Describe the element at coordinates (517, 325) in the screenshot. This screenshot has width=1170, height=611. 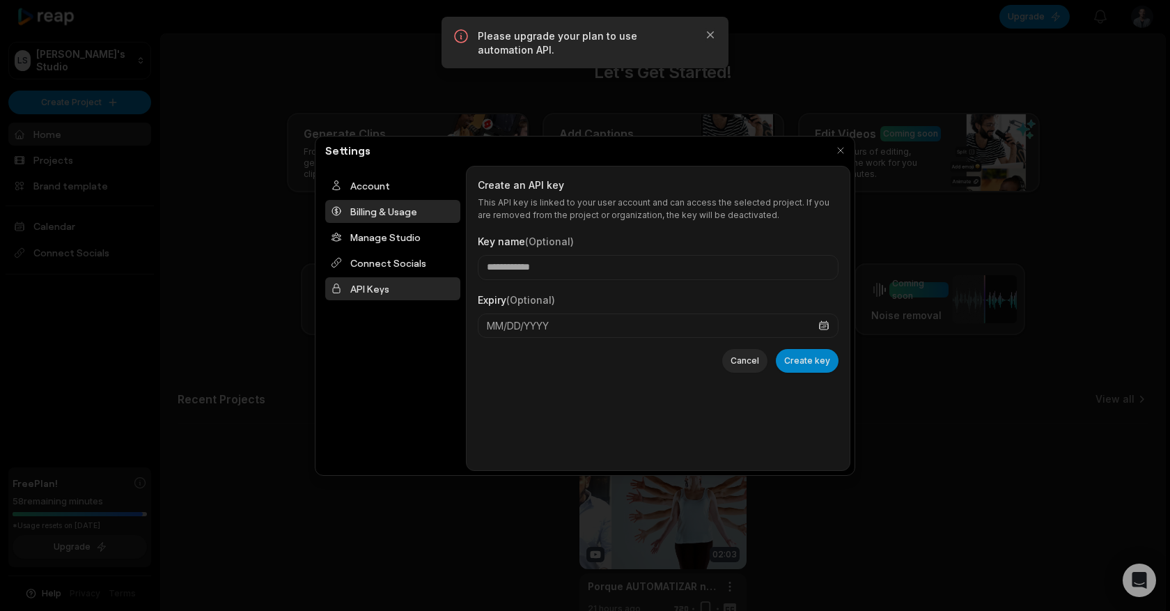
I see `span: MM/DD/YYYY` at that location.